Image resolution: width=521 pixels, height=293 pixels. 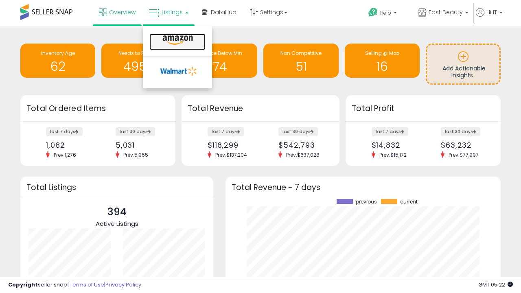 What do you see at coordinates (382, 61) in the screenshot?
I see `a: Selling @ Max 16` at bounding box center [382, 61].